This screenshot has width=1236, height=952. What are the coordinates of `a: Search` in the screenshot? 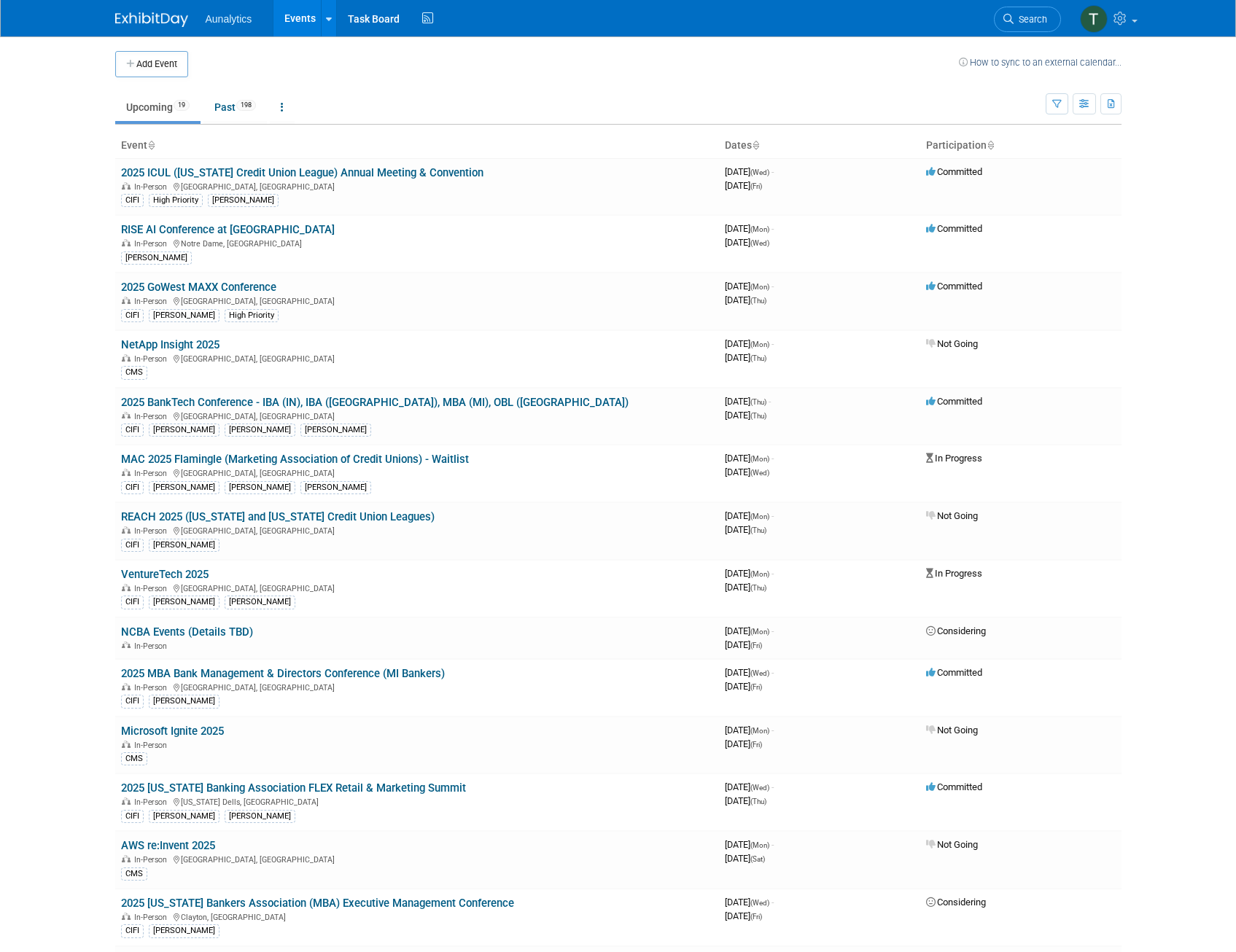 It's located at (1027, 19).